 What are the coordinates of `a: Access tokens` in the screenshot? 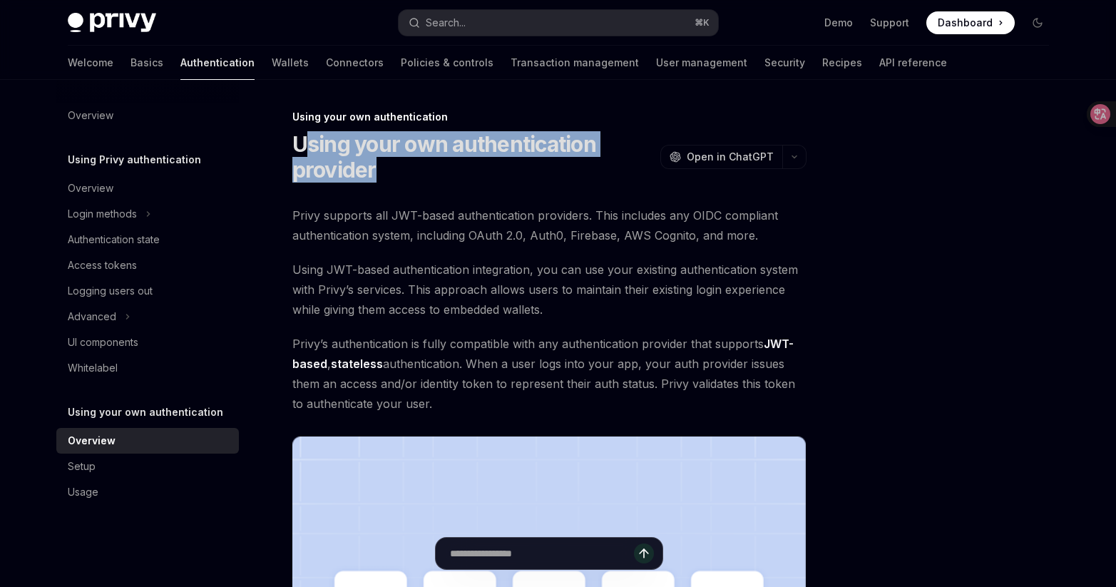 It's located at (148, 265).